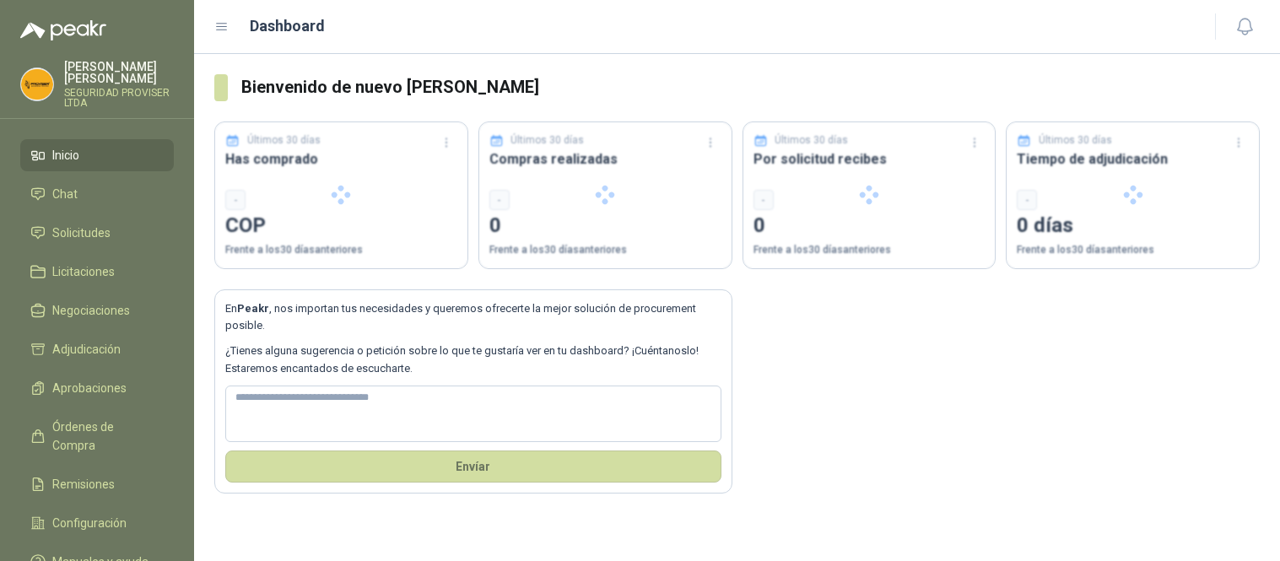 Image resolution: width=1280 pixels, height=561 pixels. Describe the element at coordinates (97, 155) in the screenshot. I see `a: Inicio` at that location.